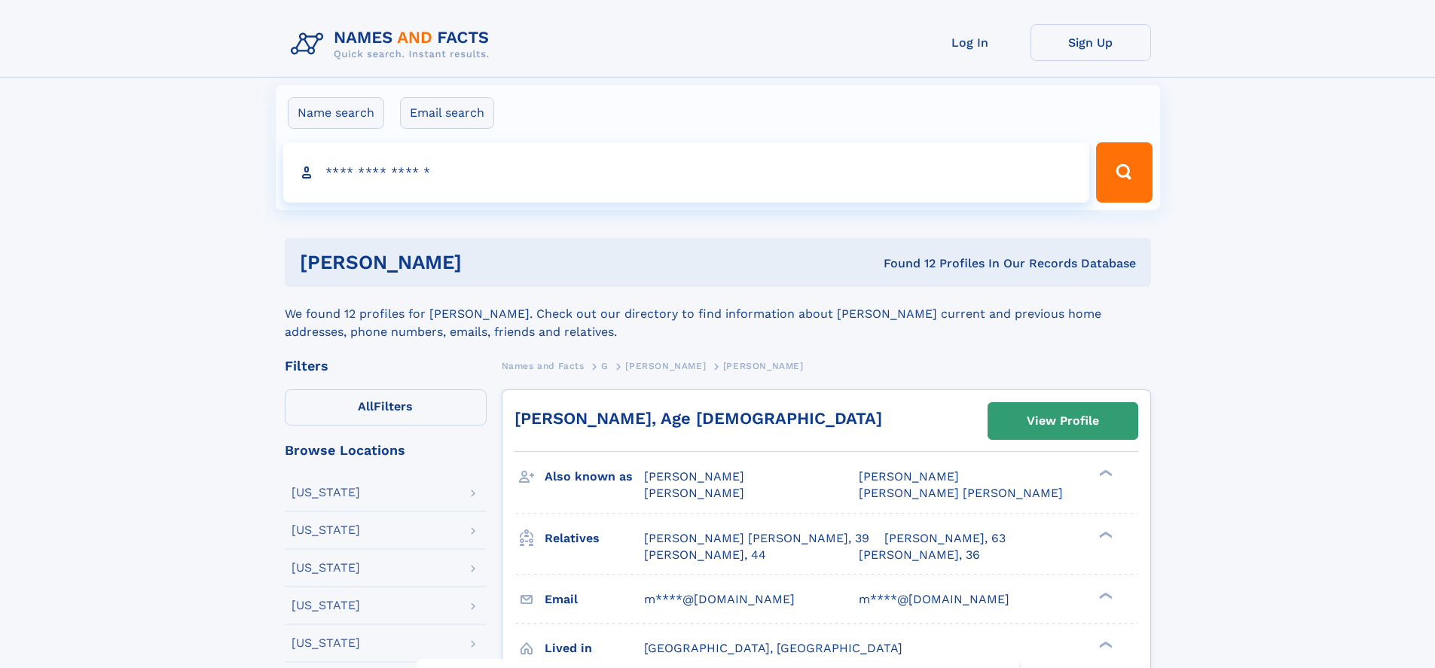 The width and height of the screenshot is (1435, 668). What do you see at coordinates (594, 600) in the screenshot?
I see `h3: Email` at bounding box center [594, 600].